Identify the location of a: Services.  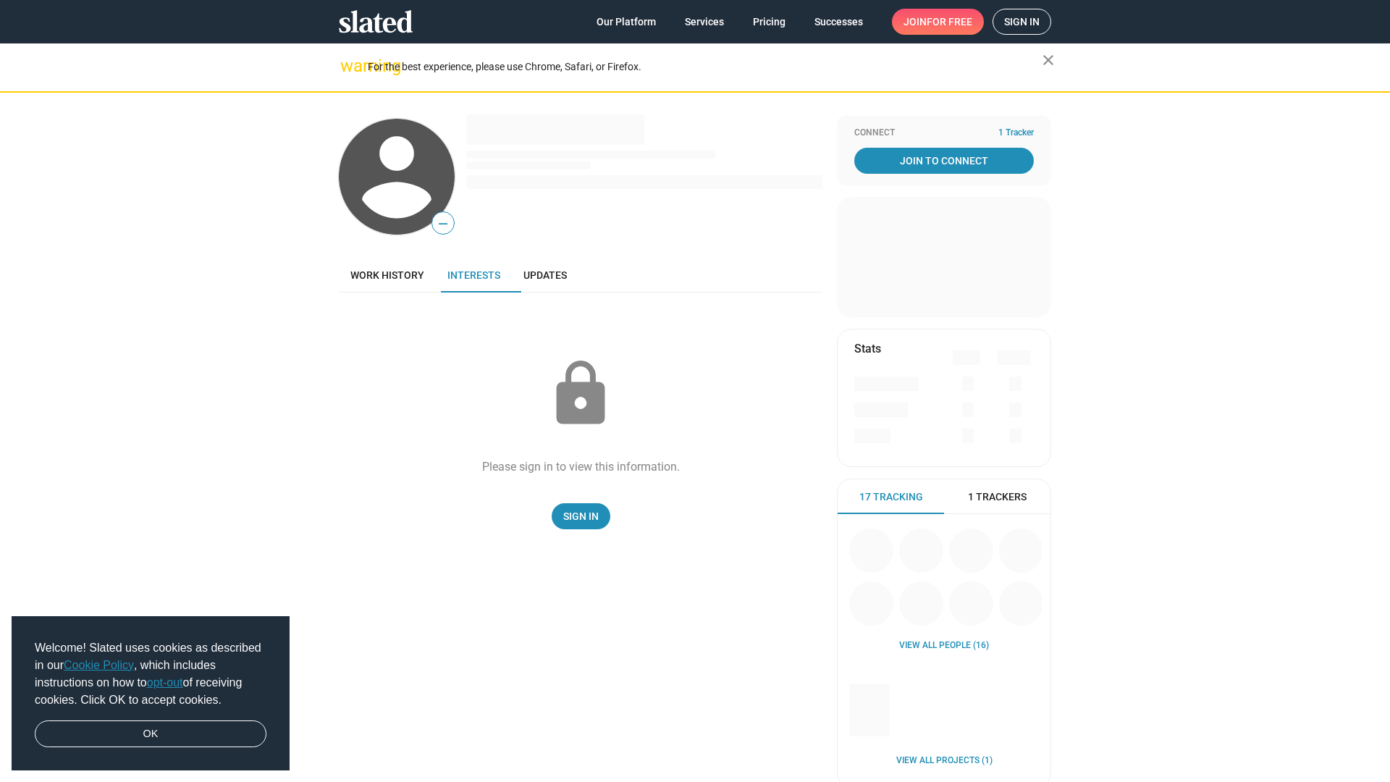
(704, 22).